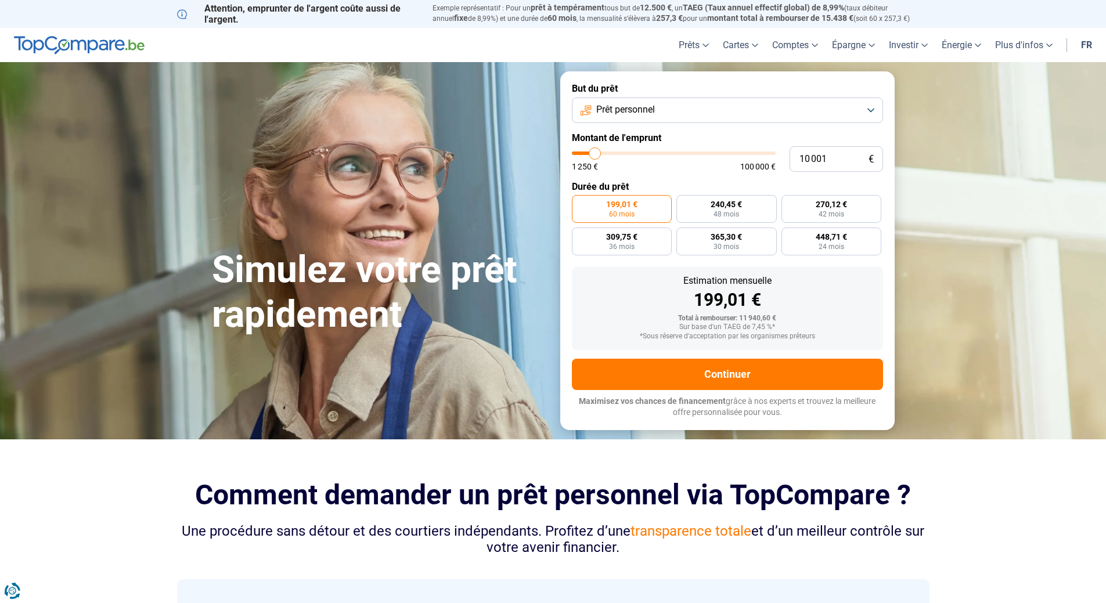 This screenshot has height=603, width=1106. I want to click on label: But du prêt, so click(728, 88).